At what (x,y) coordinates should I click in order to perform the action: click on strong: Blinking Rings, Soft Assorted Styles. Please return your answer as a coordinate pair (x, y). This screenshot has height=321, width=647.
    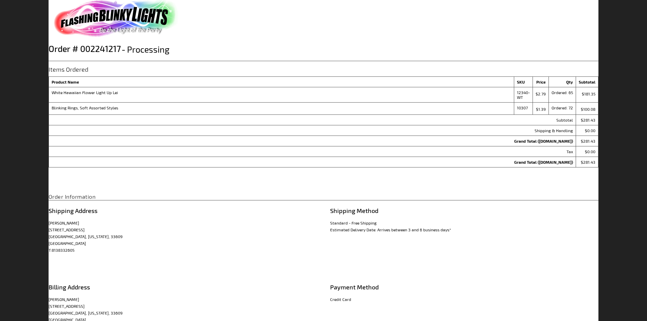
    Looking at the image, I should click on (281, 108).